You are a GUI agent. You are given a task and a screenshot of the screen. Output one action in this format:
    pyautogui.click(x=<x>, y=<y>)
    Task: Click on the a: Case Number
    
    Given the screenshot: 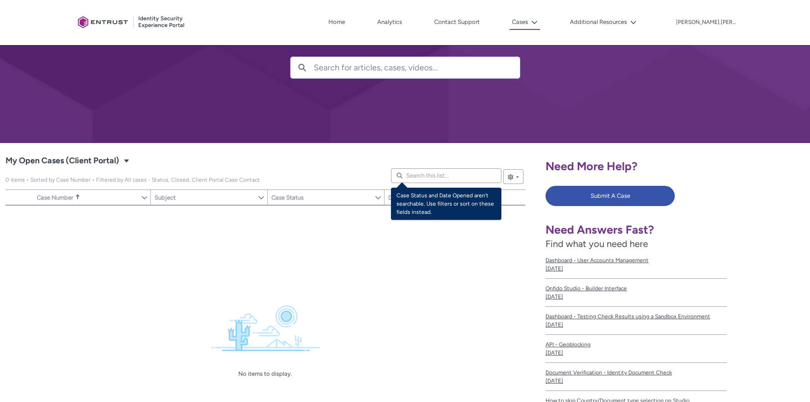 What is the action you would take?
    pyautogui.click(x=87, y=197)
    